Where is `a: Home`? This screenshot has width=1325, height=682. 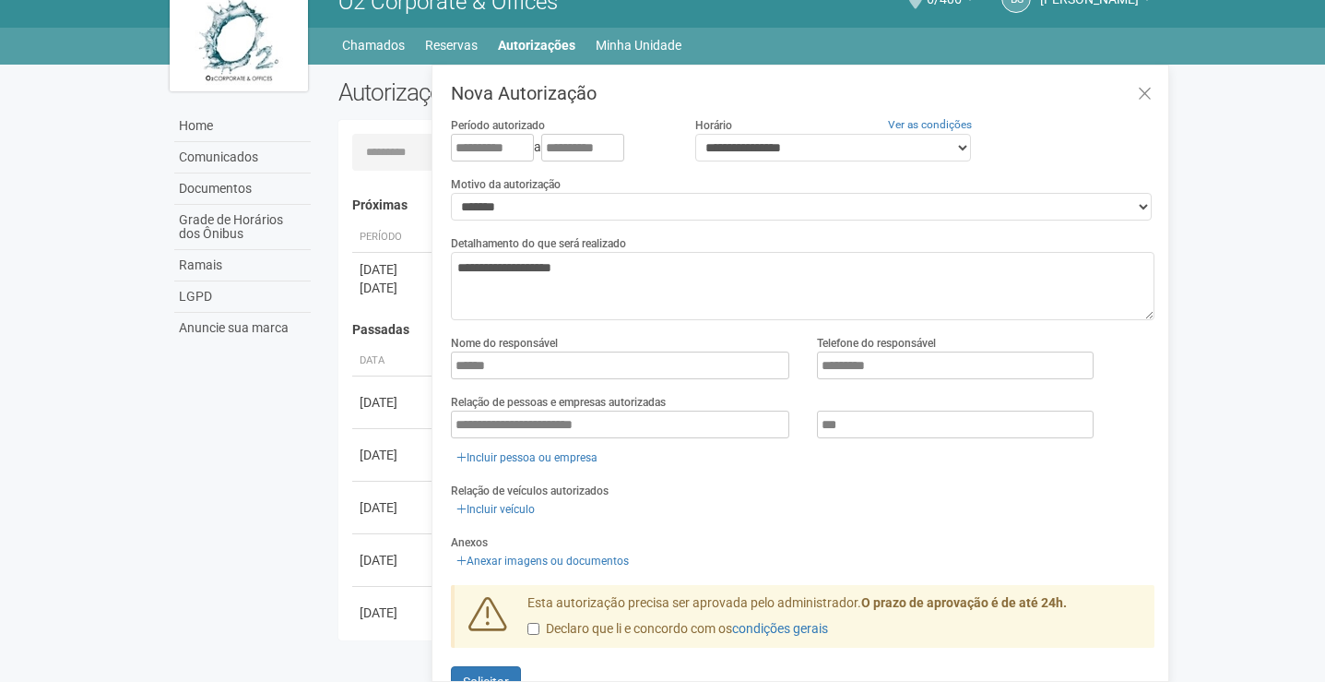
a: Home is located at coordinates (243, 126).